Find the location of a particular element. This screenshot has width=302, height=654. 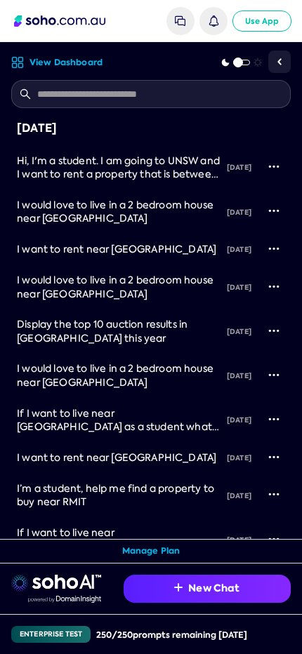

a: Hi, I'm a student. I am going to UNSW and I want to rent a property that is between 800 bucks a w... is located at coordinates (116, 168).